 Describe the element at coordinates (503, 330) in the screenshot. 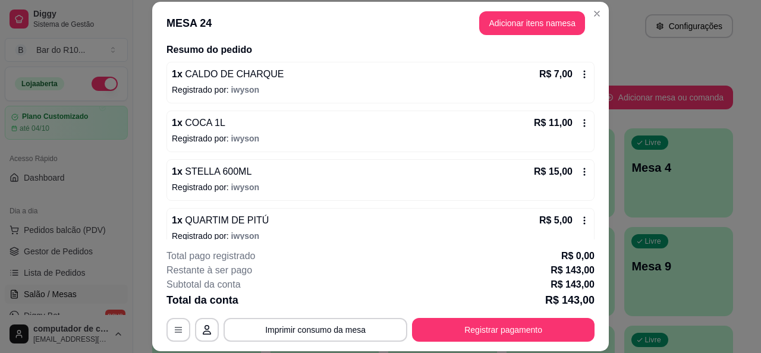

I see `button: Registrar pagamento` at that location.